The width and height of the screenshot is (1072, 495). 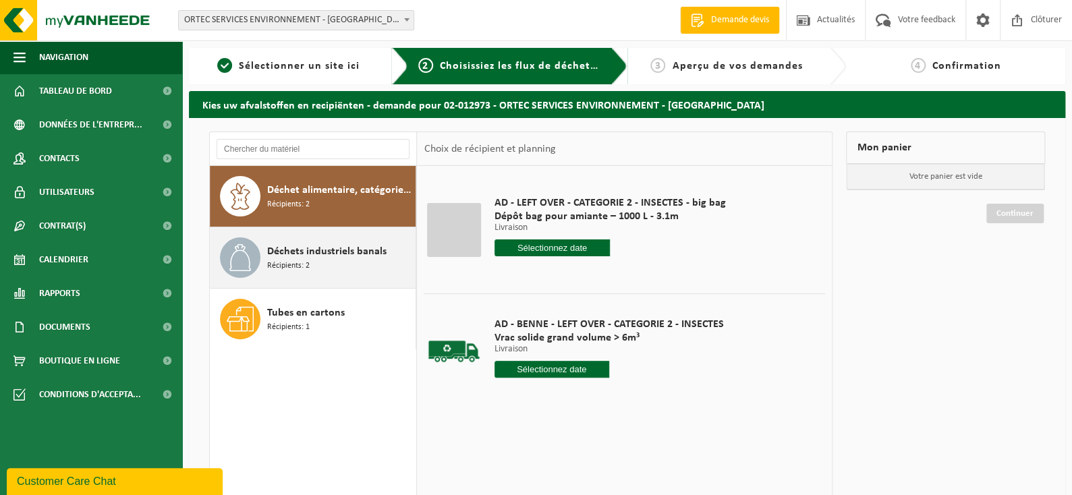 What do you see at coordinates (737, 66) in the screenshot?
I see `span: Aperçu de vos demandes` at bounding box center [737, 66].